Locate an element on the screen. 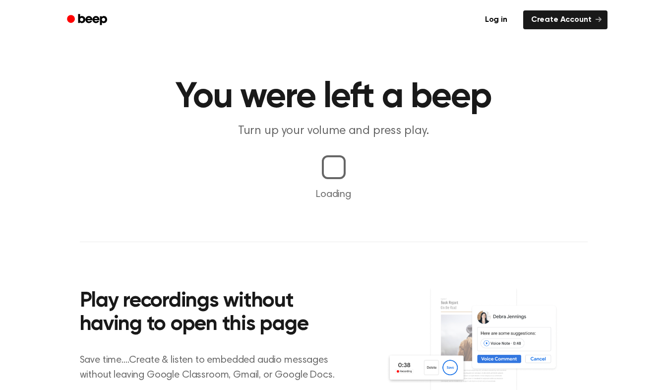  p: Loading is located at coordinates (333, 194).